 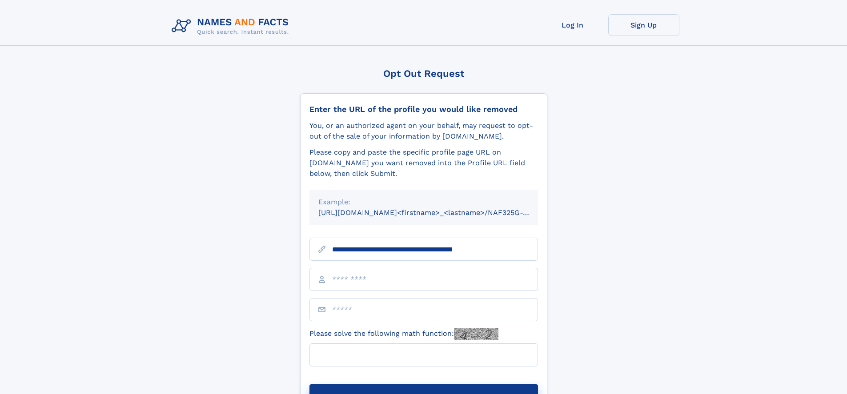 I want to click on div: You, or an authorized agent on your behalf, may request to opt-out of the sale of your informatio..., so click(x=424, y=131).